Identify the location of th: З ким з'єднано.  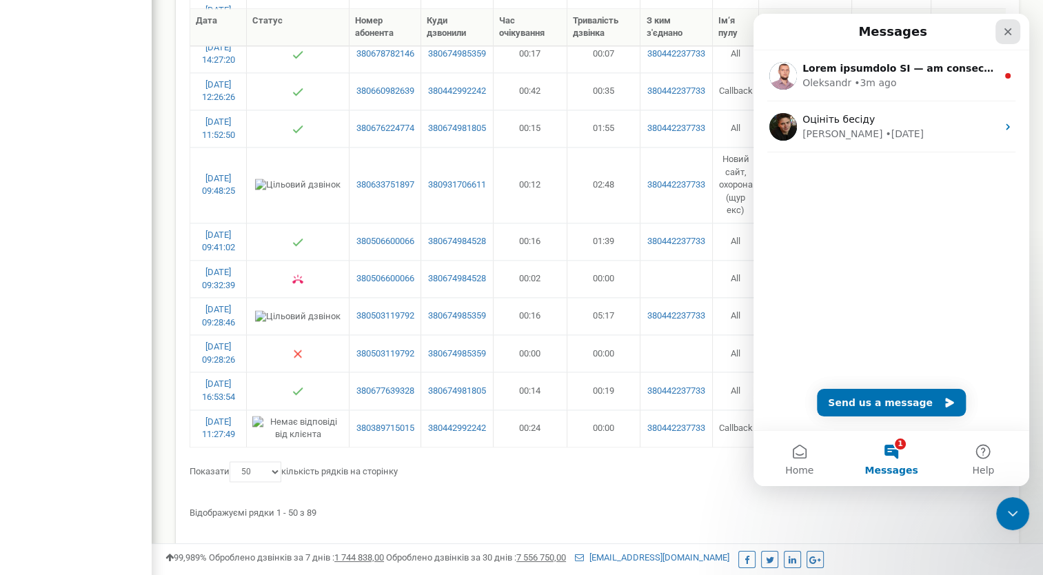
(677, 28).